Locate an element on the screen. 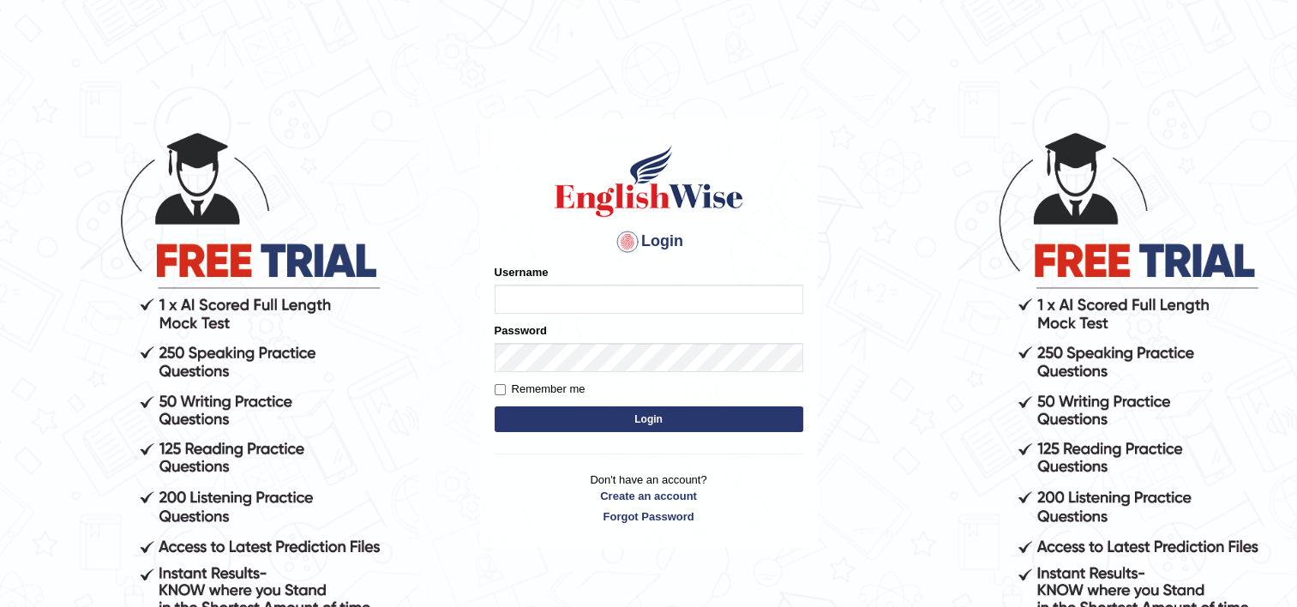 This screenshot has height=607, width=1297. label: Remember me is located at coordinates (540, 389).